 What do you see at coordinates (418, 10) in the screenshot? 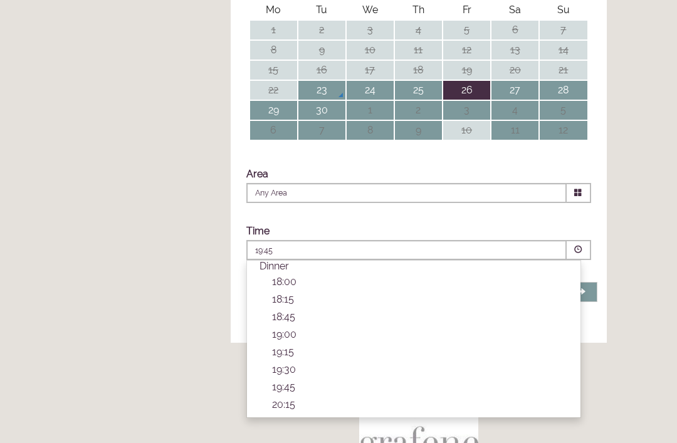
I see `th: Th` at bounding box center [418, 10].